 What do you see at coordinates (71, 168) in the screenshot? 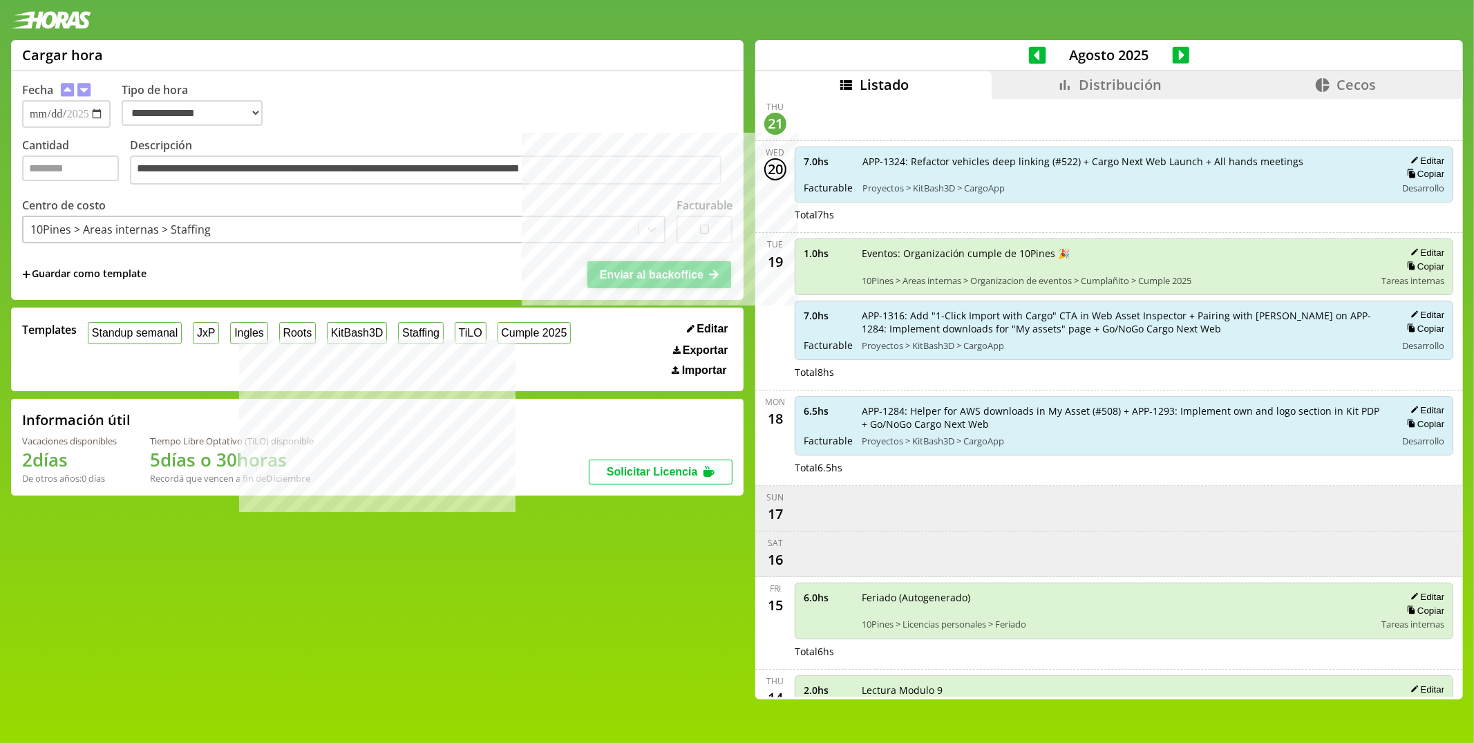
I see `input: Cantidad` at bounding box center [71, 168].